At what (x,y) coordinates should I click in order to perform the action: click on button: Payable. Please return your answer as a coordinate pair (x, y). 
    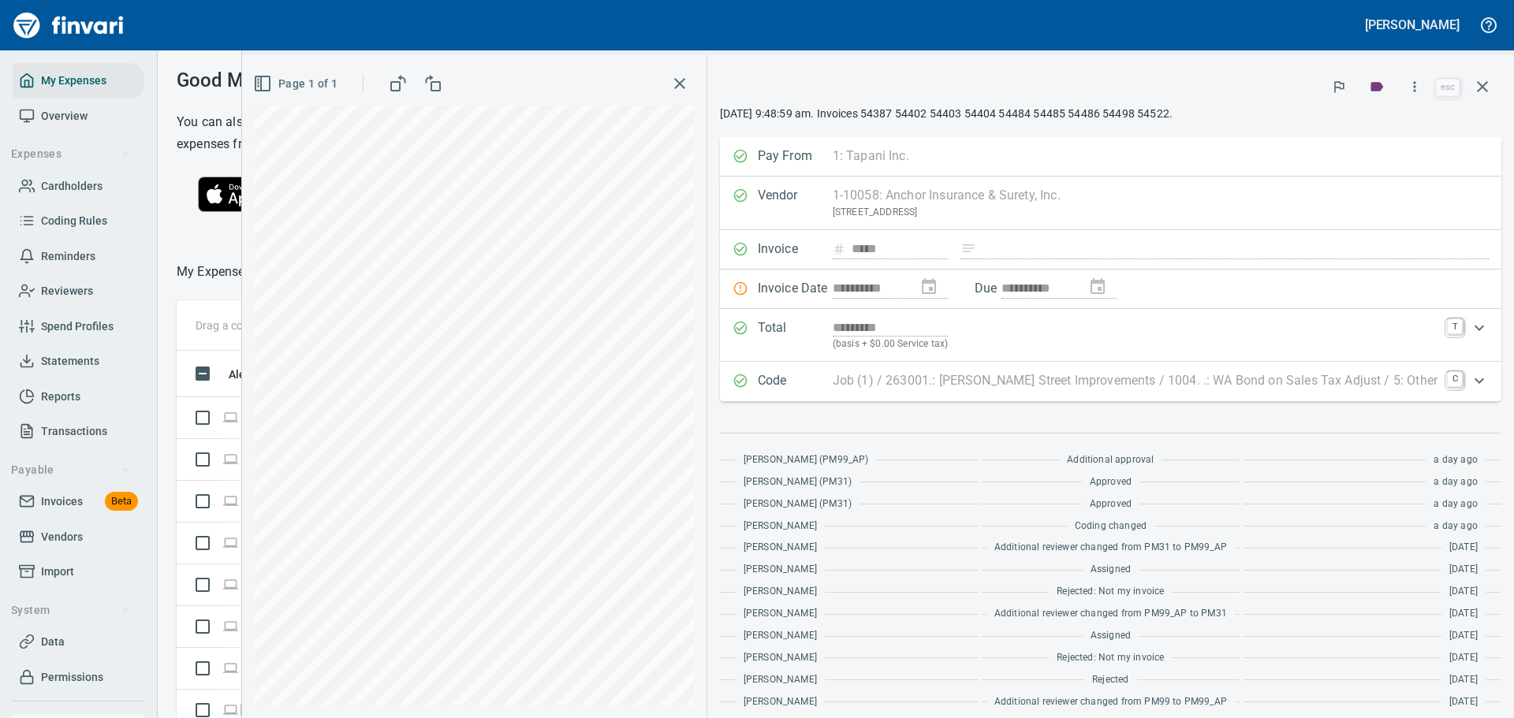
    Looking at the image, I should click on (70, 470).